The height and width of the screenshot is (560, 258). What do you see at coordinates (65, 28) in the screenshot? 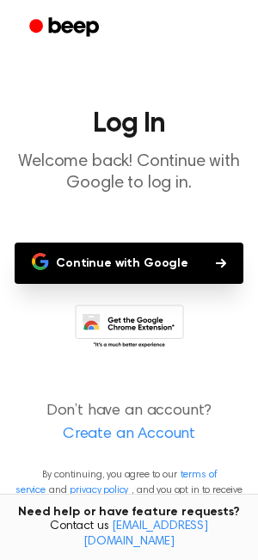
I see `a: Beep` at bounding box center [65, 28].